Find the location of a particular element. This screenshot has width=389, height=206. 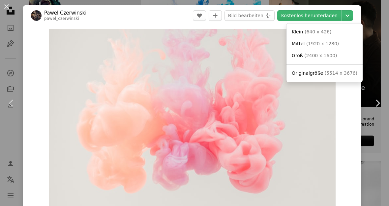

span: ( 640 x 426 ) is located at coordinates (318, 32).